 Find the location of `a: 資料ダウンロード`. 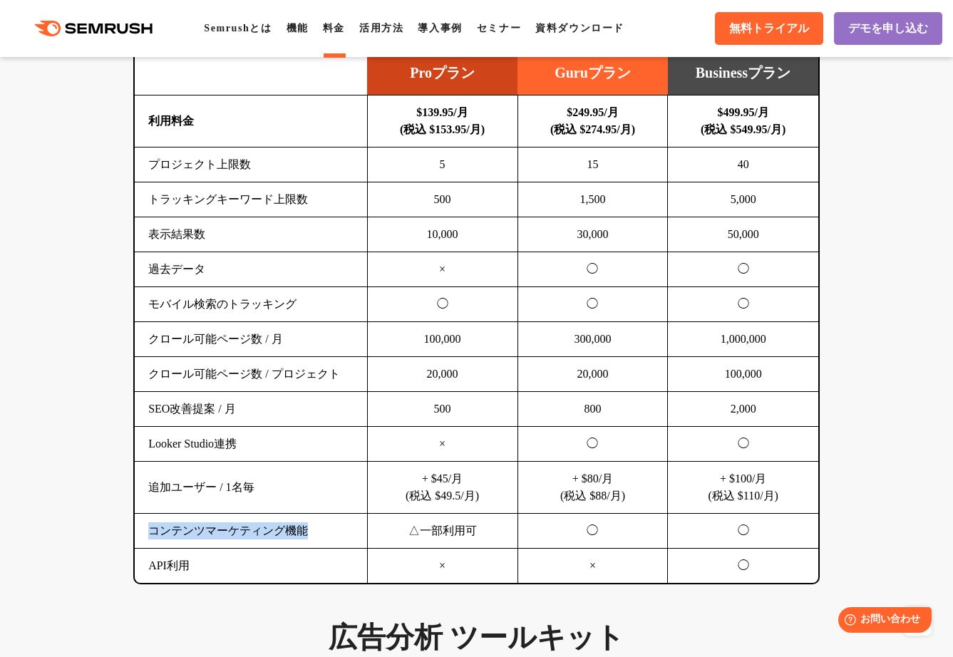

a: 資料ダウンロード is located at coordinates (580, 28).